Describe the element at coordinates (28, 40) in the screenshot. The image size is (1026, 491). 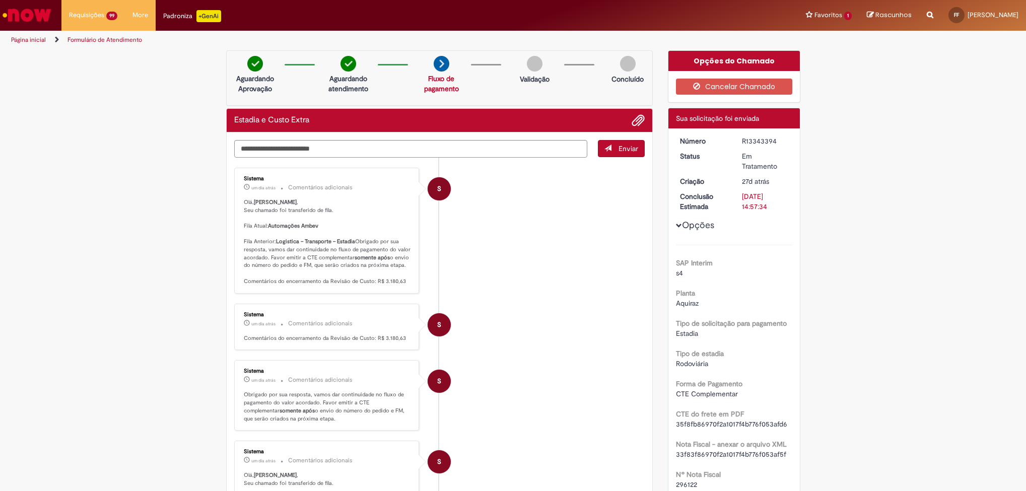
I see `a: Página inicial` at that location.